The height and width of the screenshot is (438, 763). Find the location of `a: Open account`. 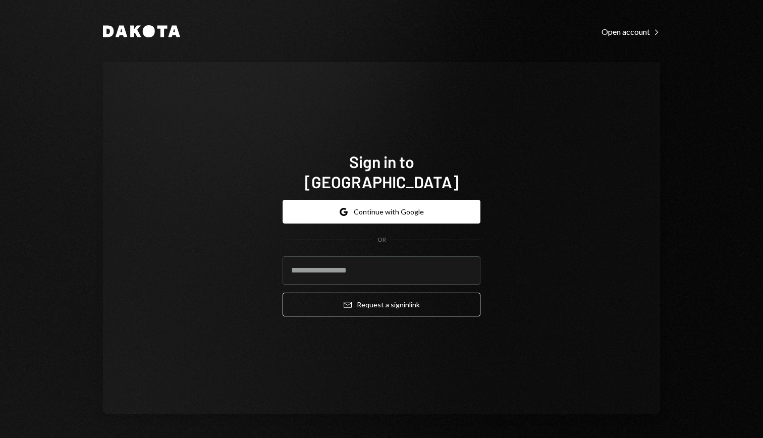

a: Open account is located at coordinates (631, 31).